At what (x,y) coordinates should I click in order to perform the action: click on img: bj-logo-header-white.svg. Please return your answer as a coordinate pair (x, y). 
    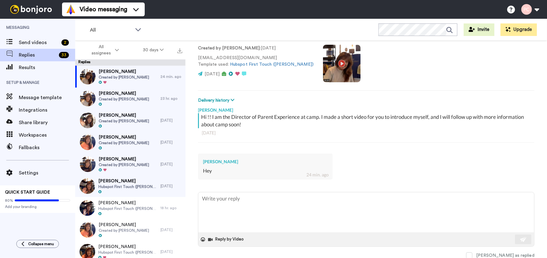
    Looking at the image, I should click on (31, 9).